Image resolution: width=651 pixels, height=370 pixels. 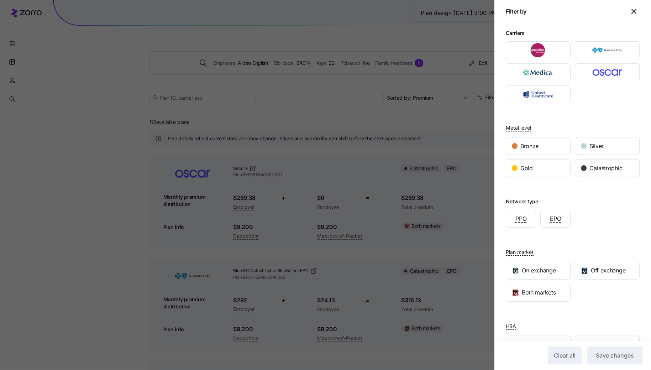 What do you see at coordinates (515, 33) in the screenshot?
I see `div: Carriers` at bounding box center [515, 33].